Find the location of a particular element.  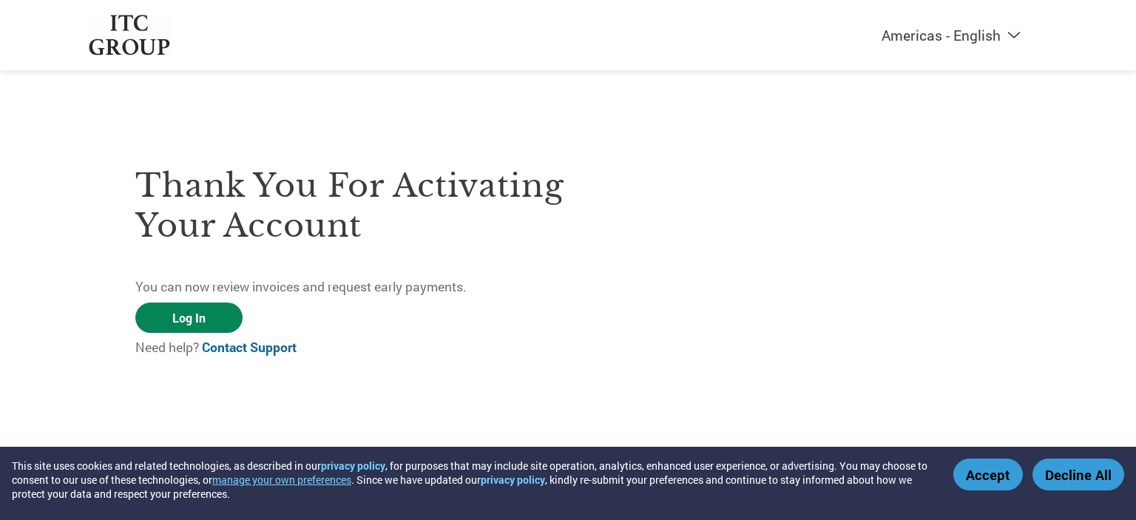

div: This site uses cookies and related technologies, as described in our , for purposes that may incl... is located at coordinates (472, 479).